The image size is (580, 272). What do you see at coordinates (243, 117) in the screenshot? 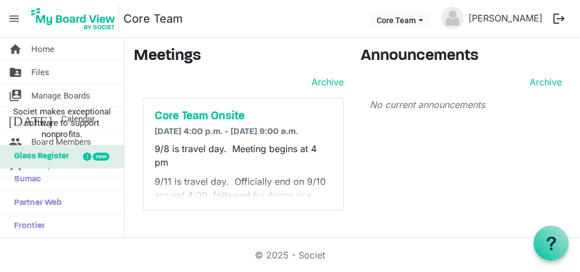
I see `a: Core Team Onsite` at bounding box center [243, 117].